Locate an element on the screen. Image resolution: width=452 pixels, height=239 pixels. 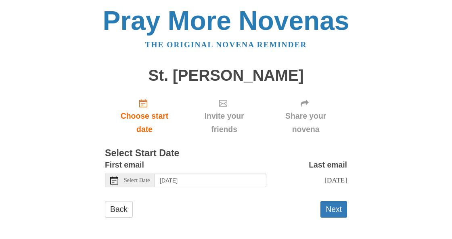
span: Share your novena is located at coordinates (306, 123).